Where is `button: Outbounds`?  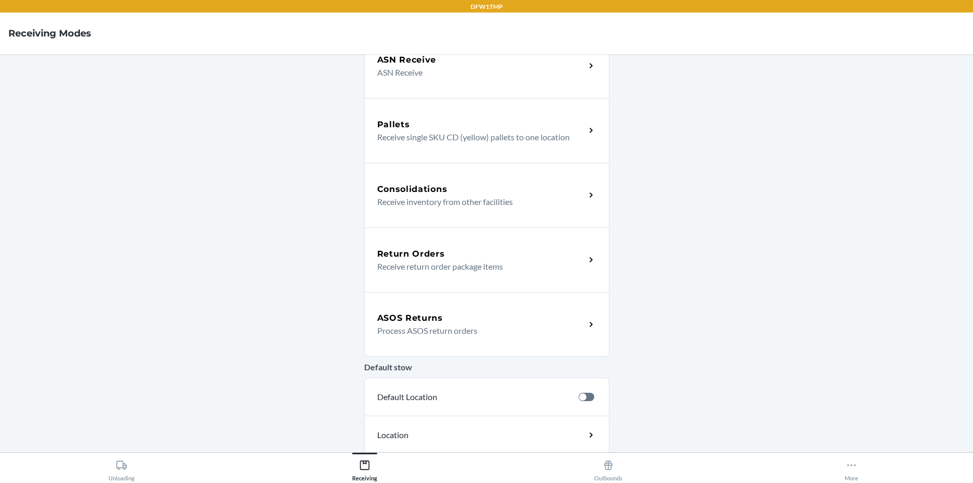
button: Outbounds is located at coordinates (608, 467).